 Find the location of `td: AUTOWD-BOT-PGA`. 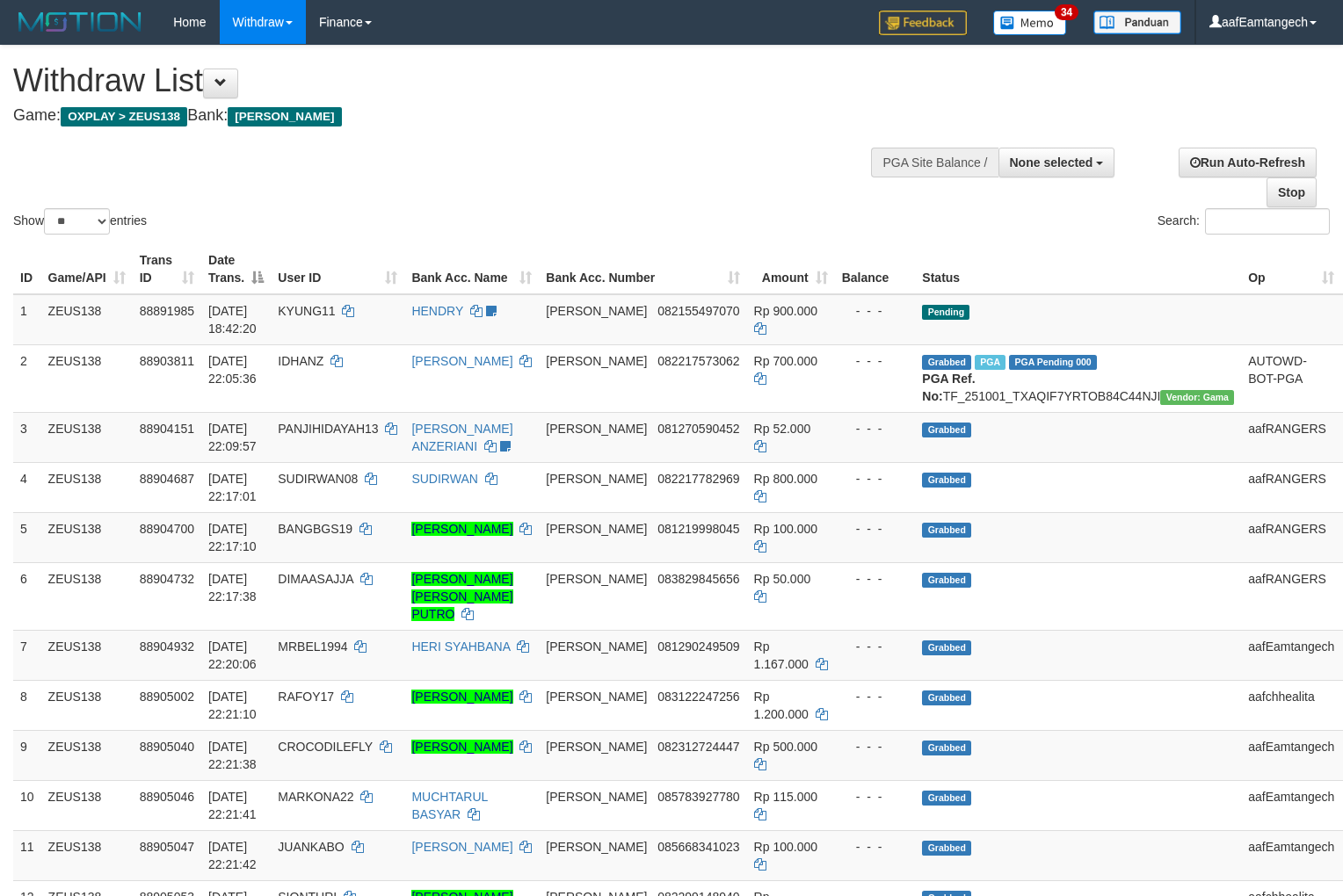

td: AUTOWD-BOT-PGA is located at coordinates (1291, 378).